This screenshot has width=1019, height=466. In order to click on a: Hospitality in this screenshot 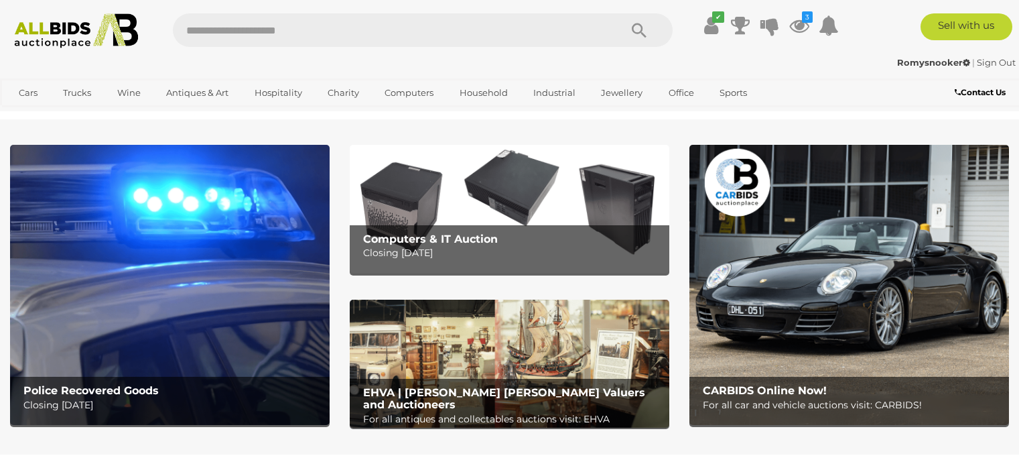, I will do `click(278, 92)`.